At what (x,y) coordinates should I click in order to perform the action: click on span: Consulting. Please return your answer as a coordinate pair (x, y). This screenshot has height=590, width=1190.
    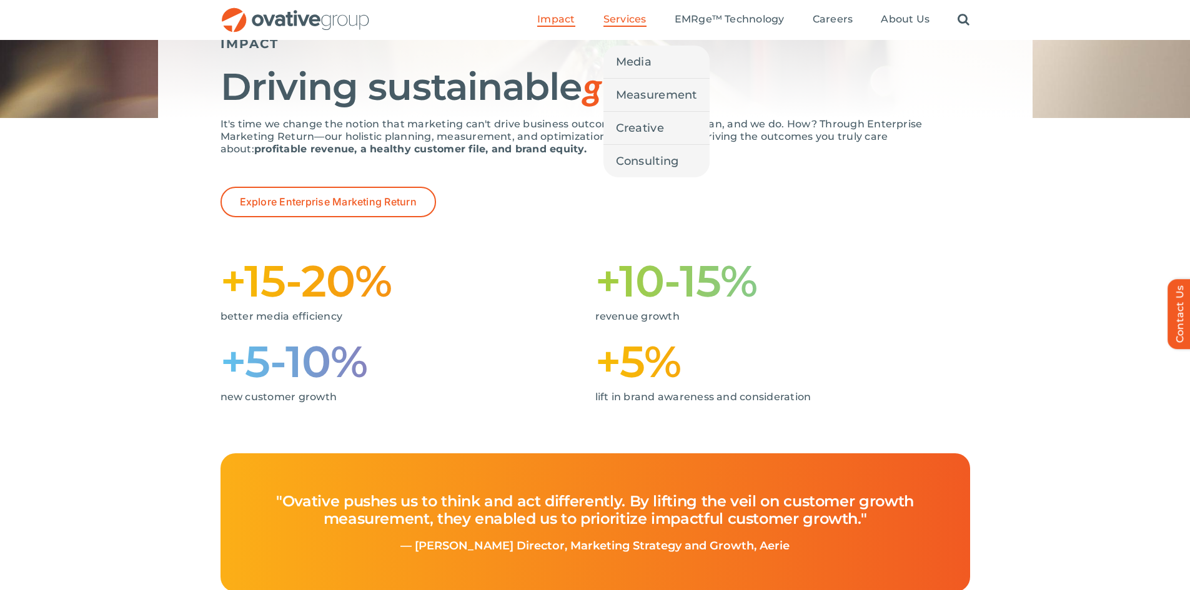
    Looking at the image, I should click on (647, 161).